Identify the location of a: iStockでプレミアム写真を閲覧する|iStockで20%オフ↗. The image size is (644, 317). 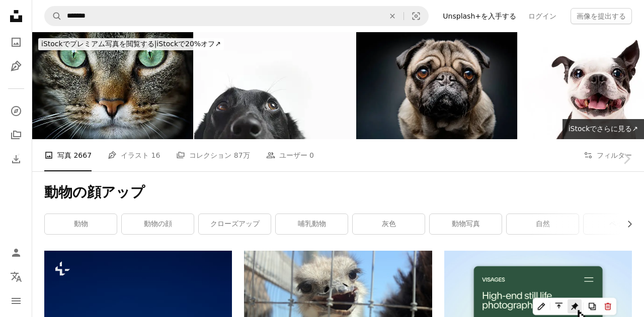
(131, 44).